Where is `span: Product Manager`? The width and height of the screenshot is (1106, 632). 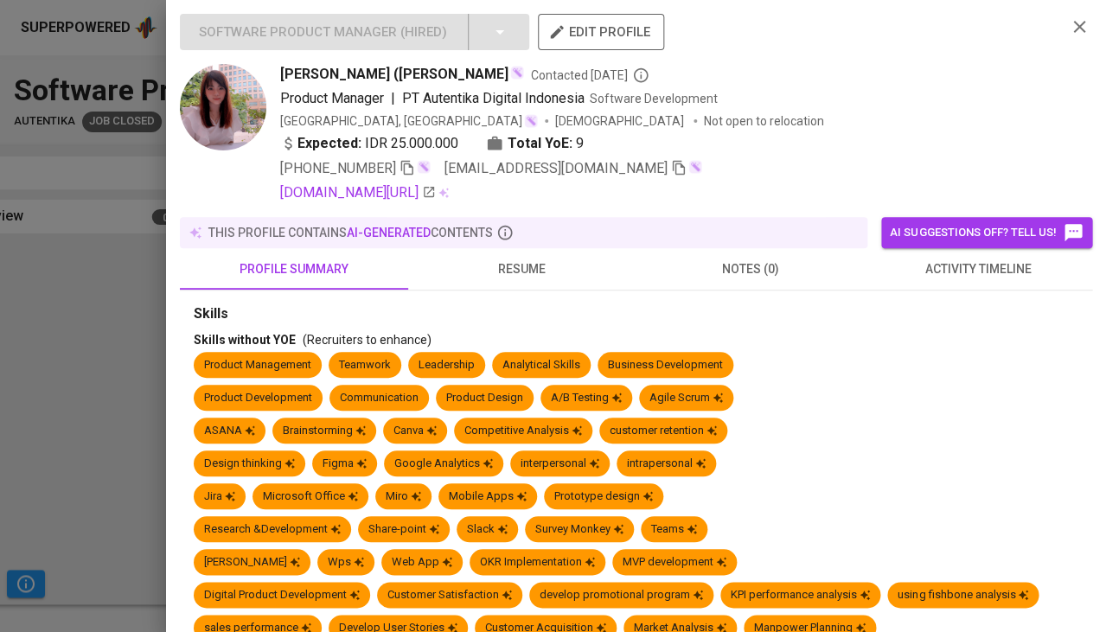
span: Product Manager is located at coordinates (332, 98).